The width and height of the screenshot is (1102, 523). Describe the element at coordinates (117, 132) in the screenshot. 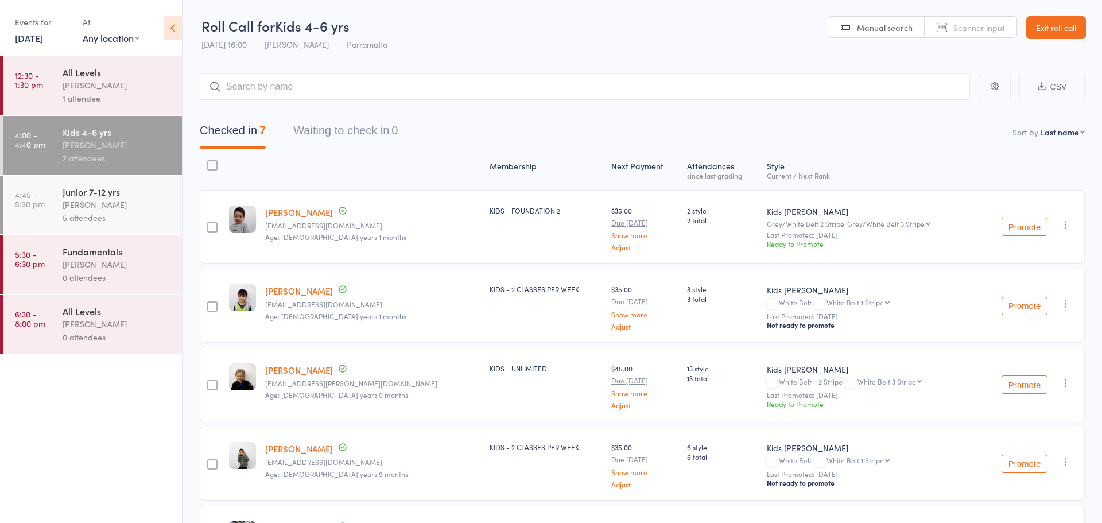

I see `div: Kids 4-6 yrs` at that location.